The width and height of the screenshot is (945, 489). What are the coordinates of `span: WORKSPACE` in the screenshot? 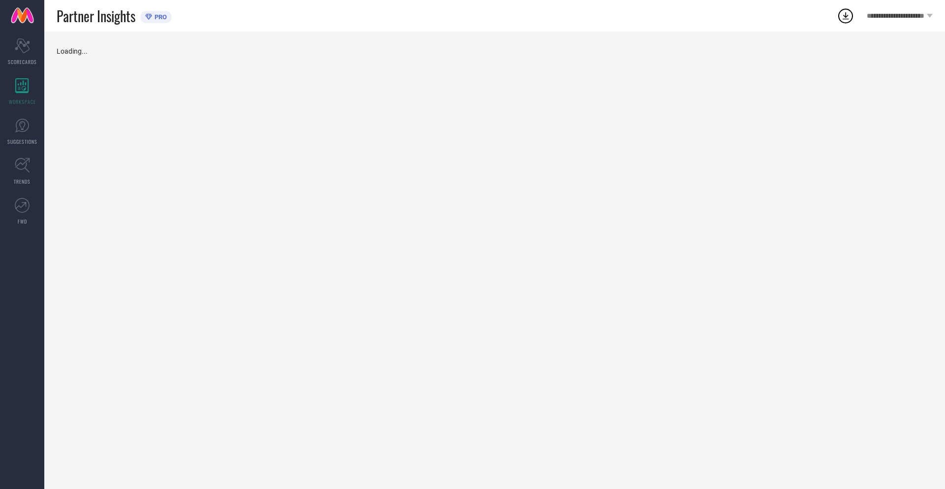 It's located at (22, 101).